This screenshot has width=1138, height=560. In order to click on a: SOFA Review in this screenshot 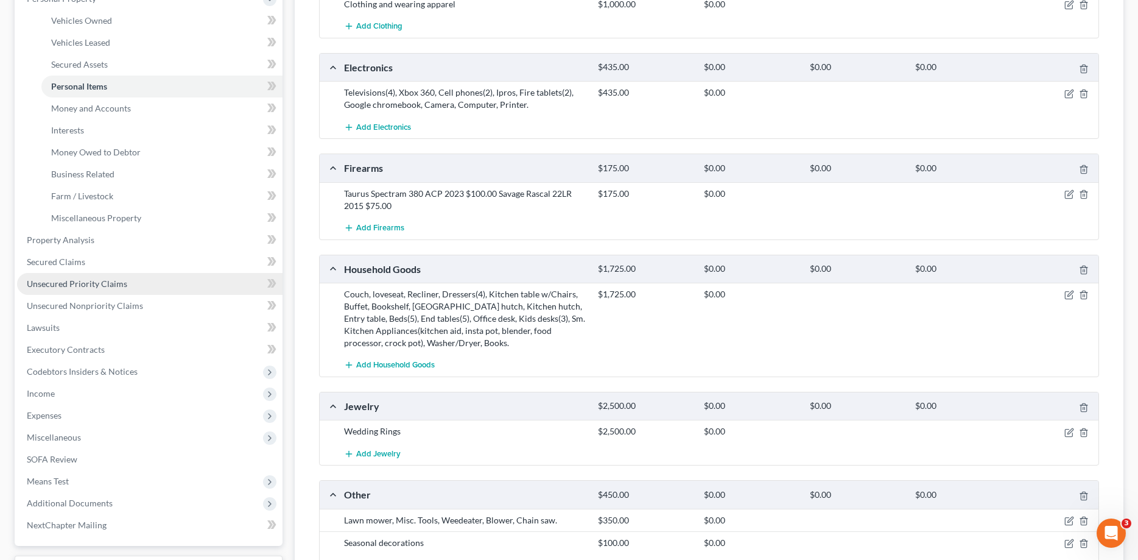, I will do `click(150, 459)`.